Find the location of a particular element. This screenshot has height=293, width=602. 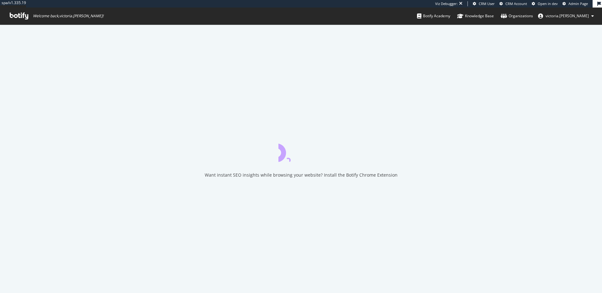

a: Admin Page is located at coordinates (575, 4).